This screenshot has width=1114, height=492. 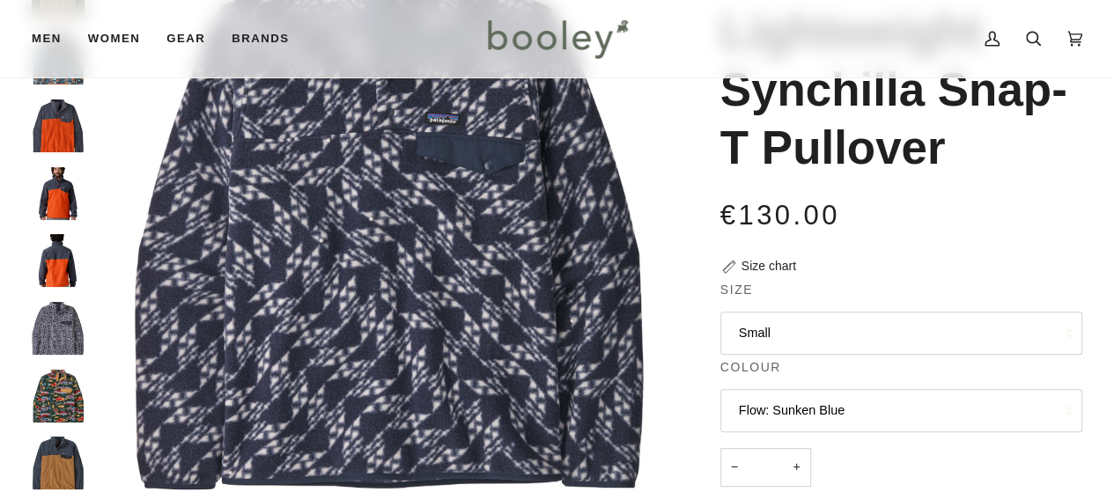 I want to click on span: Women, so click(x=114, y=39).